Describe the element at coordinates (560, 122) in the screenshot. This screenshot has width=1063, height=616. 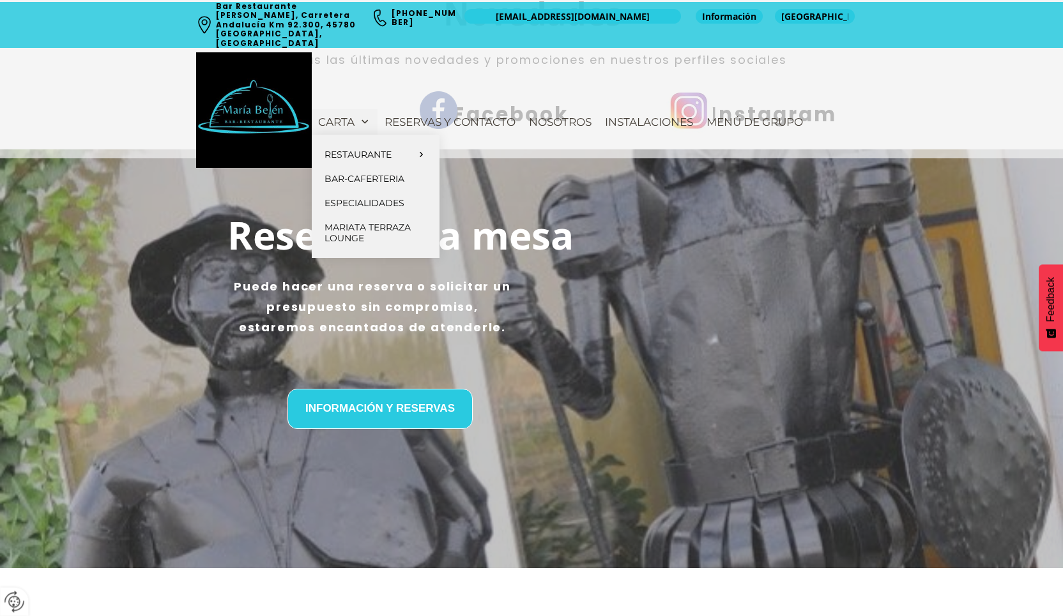
I see `span: Nosotros` at that location.